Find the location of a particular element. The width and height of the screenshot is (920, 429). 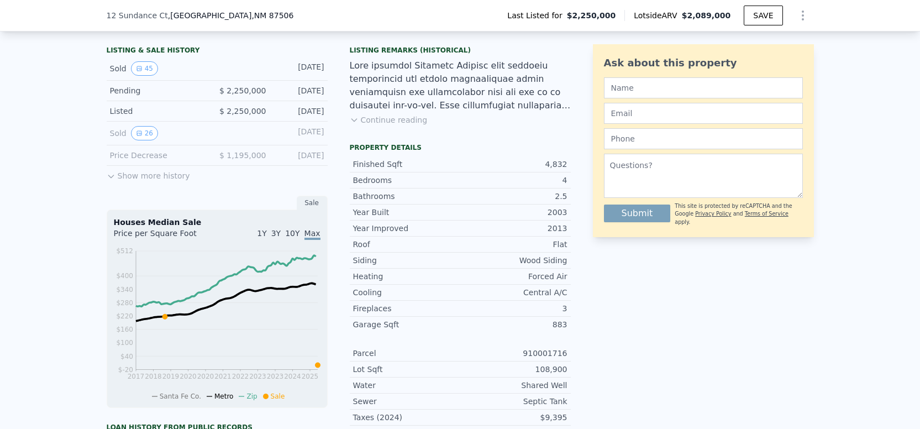

div: Wood Siding is located at coordinates (514, 260).